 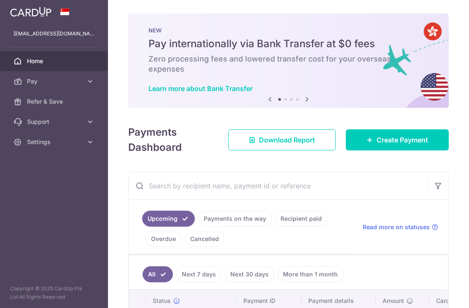 What do you see at coordinates (288, 44) in the screenshot?
I see `h5: Pay internationally via Bank Transfer at $0 fees` at bounding box center [288, 44].